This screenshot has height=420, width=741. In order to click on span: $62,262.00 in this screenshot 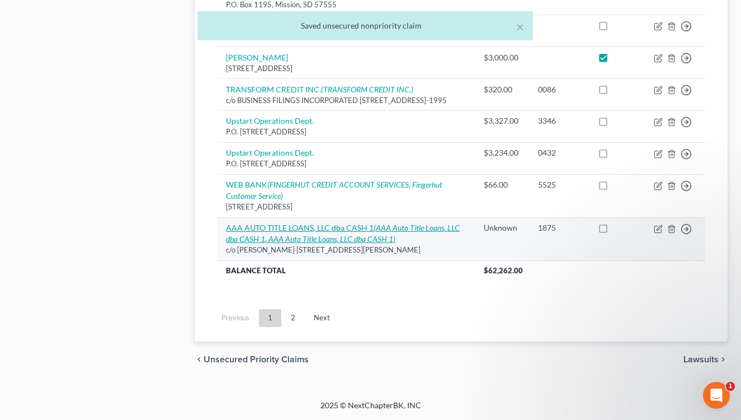, I will do `click(503, 270)`.